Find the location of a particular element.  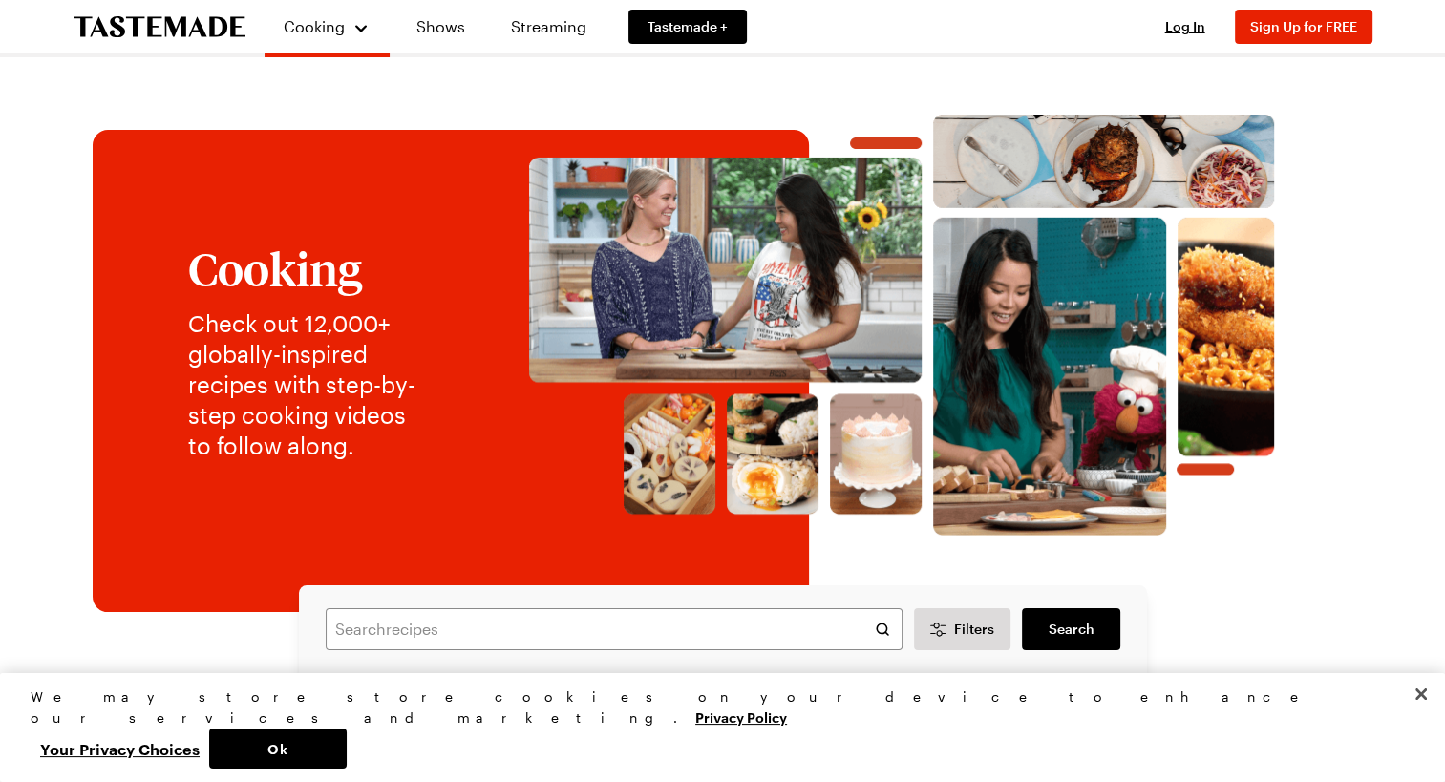

button: Ok is located at coordinates (278, 749).